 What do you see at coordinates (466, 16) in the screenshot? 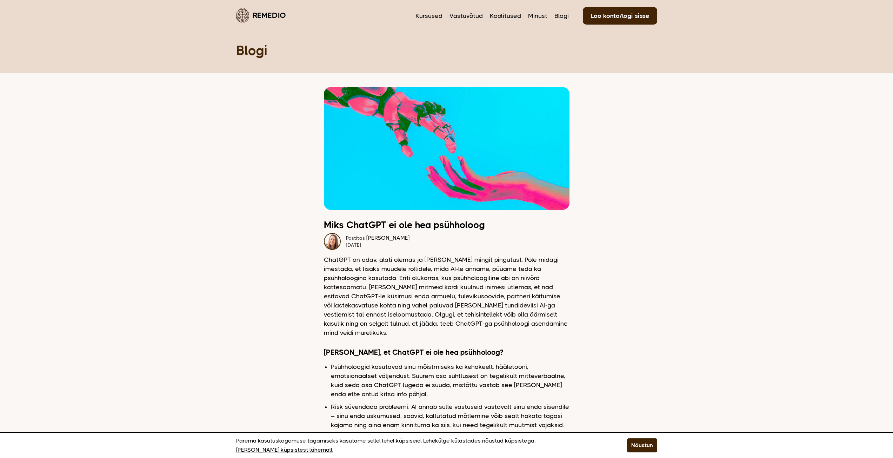
I see `a: Vastuvõtud` at bounding box center [466, 16].